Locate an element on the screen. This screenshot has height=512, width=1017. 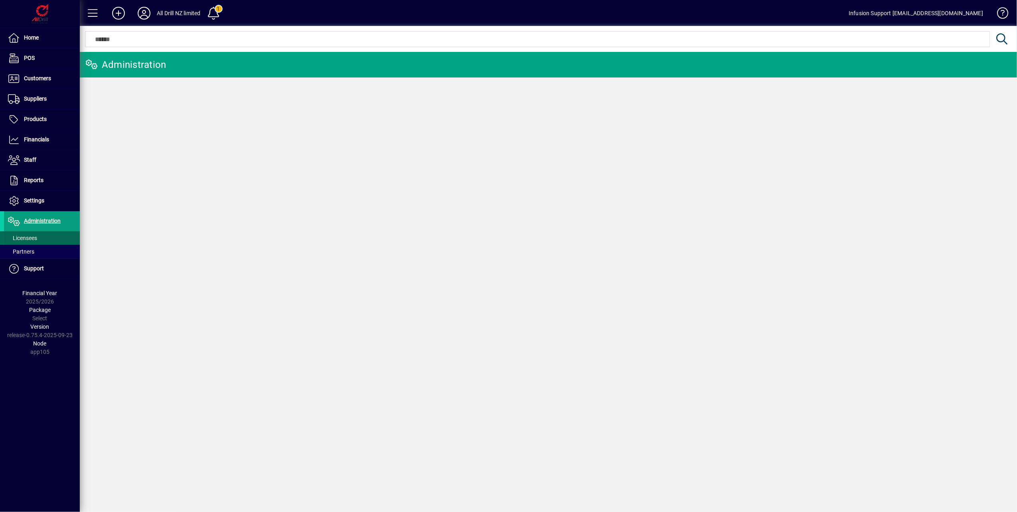
span: Financials is located at coordinates (36, 139).